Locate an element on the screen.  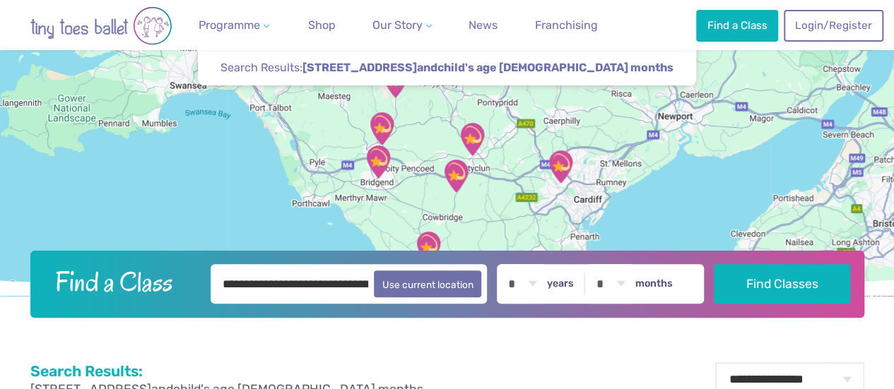
span: Programme is located at coordinates (229, 25).